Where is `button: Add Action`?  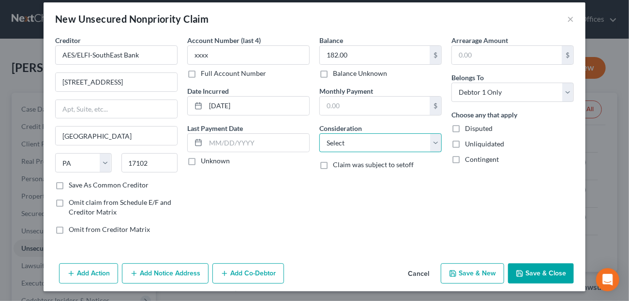
button: Add Action is located at coordinates (89, 274).